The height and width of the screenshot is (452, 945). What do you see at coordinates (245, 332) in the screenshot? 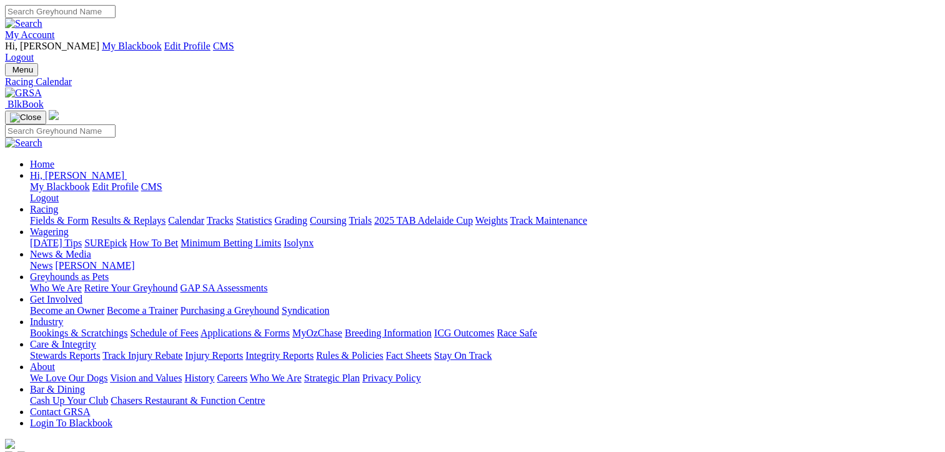
I see `a: Applications & Forms` at bounding box center [245, 332].